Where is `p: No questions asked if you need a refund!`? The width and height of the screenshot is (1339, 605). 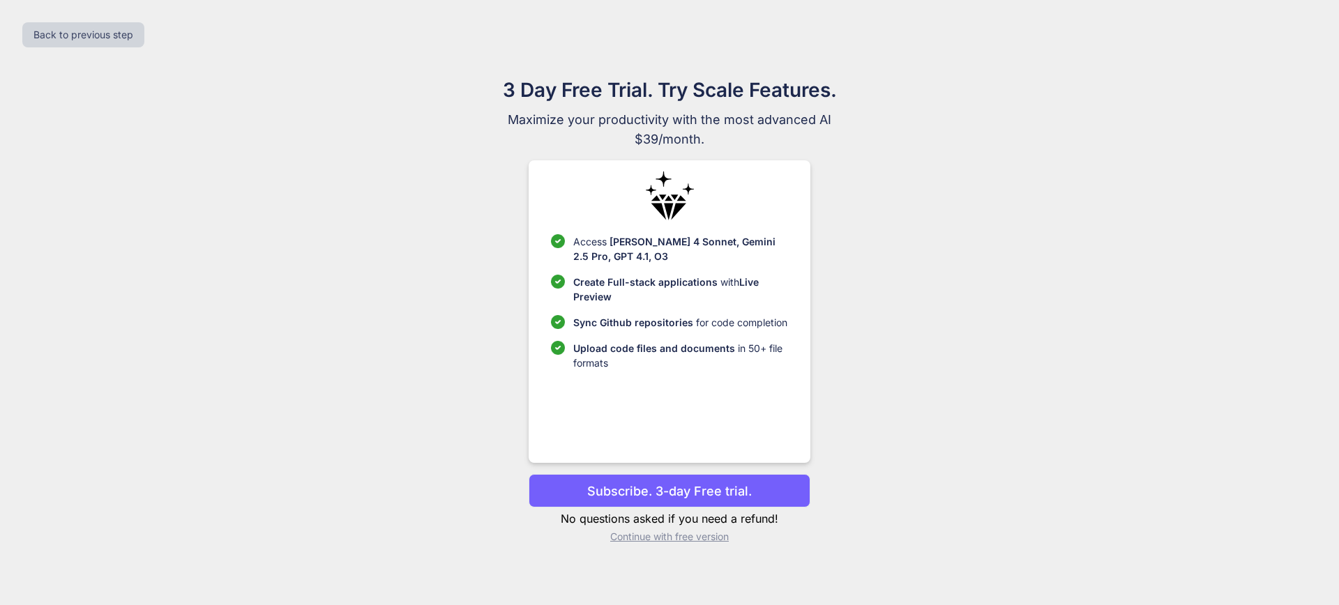
p: No questions asked if you need a refund! is located at coordinates (669, 519).